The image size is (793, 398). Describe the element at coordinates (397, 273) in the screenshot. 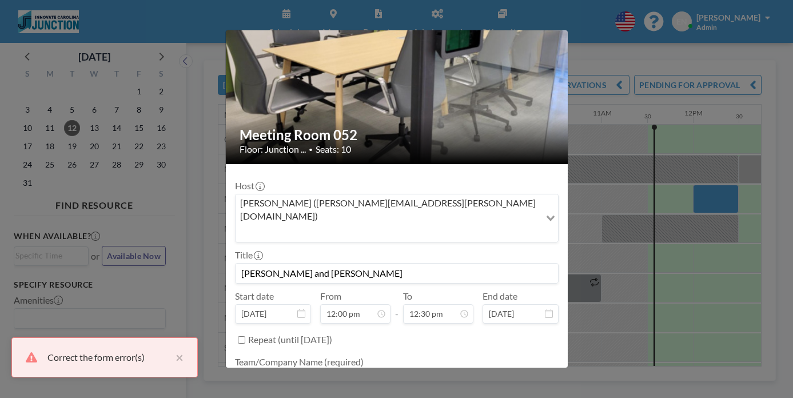

I see `input: Emily's reservation` at that location.